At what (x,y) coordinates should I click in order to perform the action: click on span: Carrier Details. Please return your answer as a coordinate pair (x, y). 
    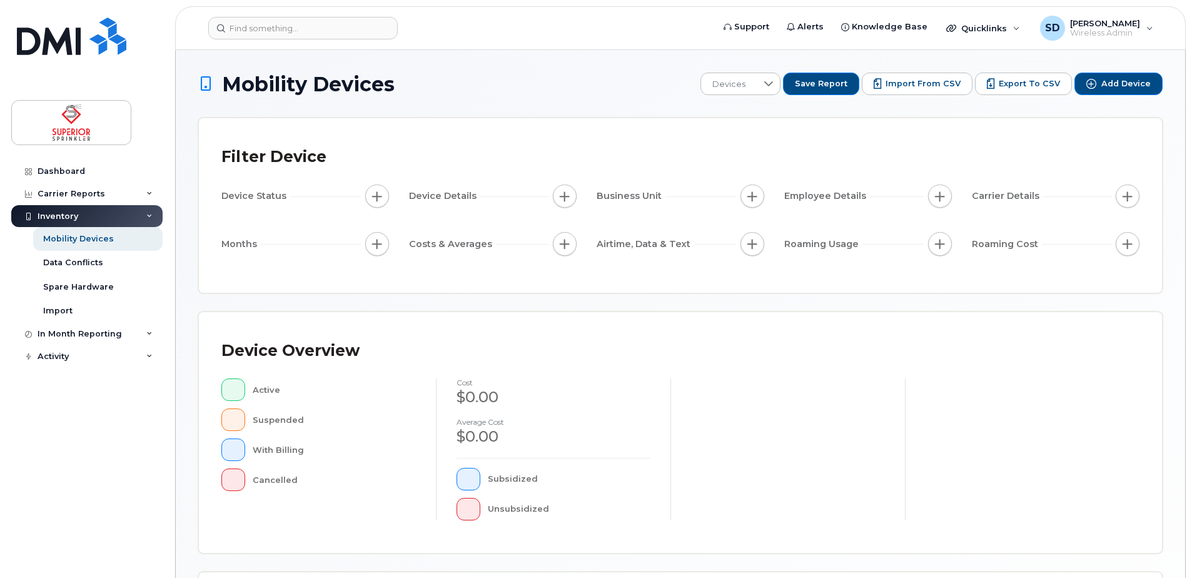
    Looking at the image, I should click on (1007, 196).